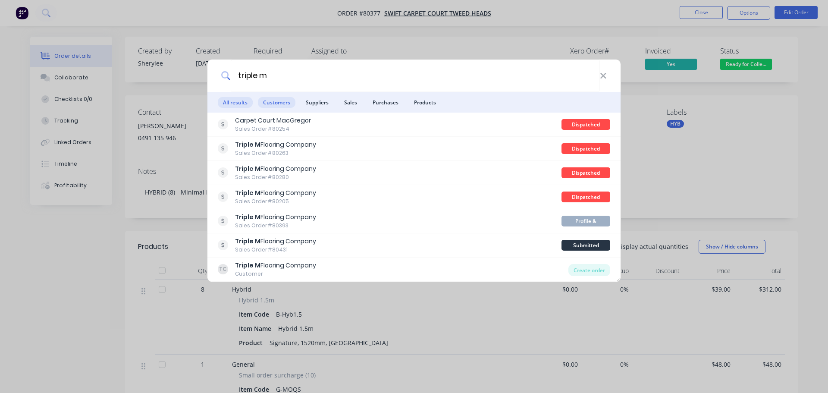 Image resolution: width=828 pixels, height=393 pixels. I want to click on input: Start typing a customer or supplier name to create a new order..., so click(415, 75).